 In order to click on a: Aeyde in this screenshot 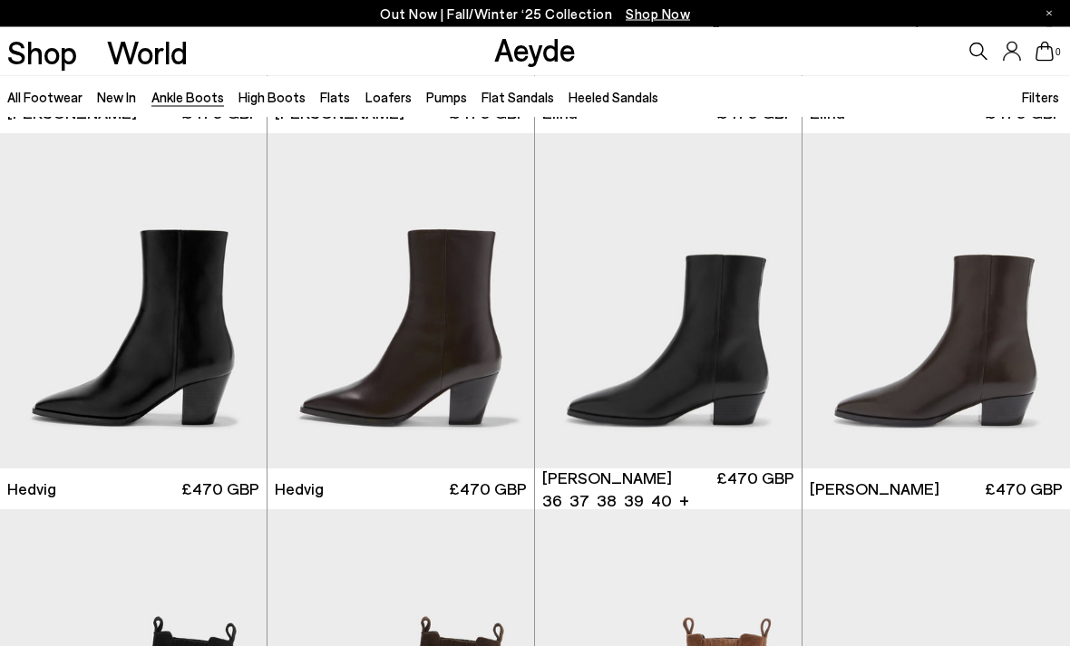, I will do `click(535, 49)`.